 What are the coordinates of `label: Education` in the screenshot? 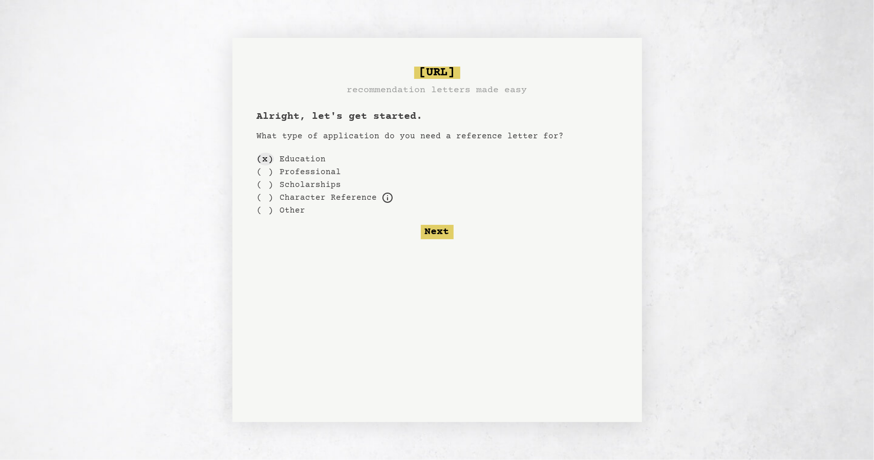 It's located at (303, 159).